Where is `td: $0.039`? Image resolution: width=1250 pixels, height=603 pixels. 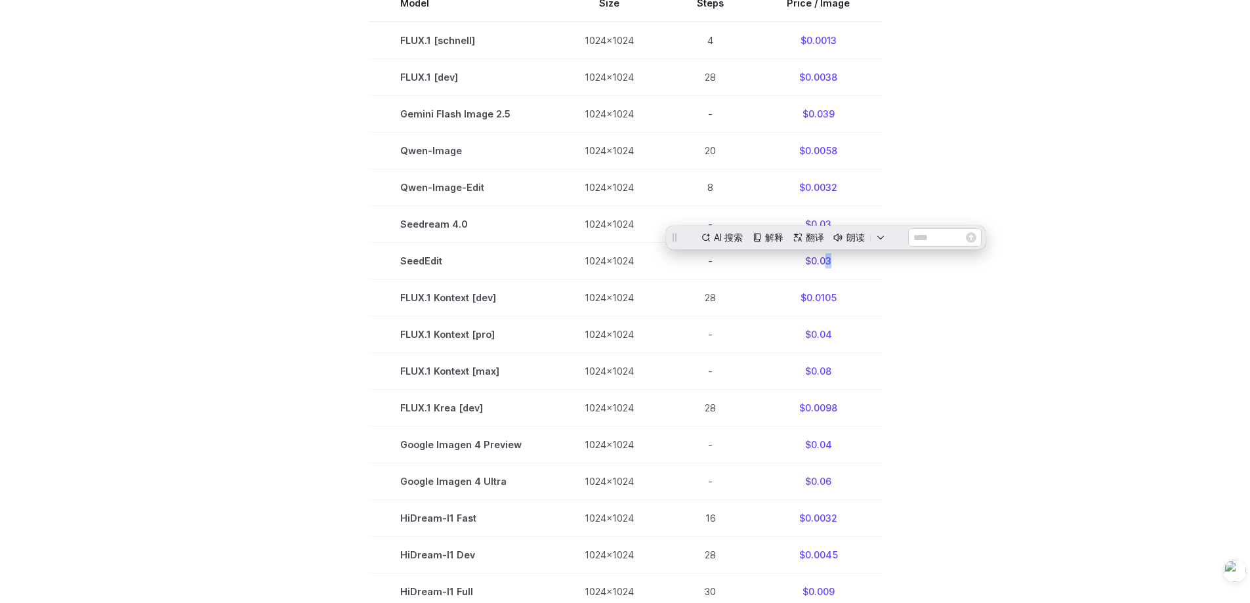
td: $0.039 is located at coordinates (818, 113).